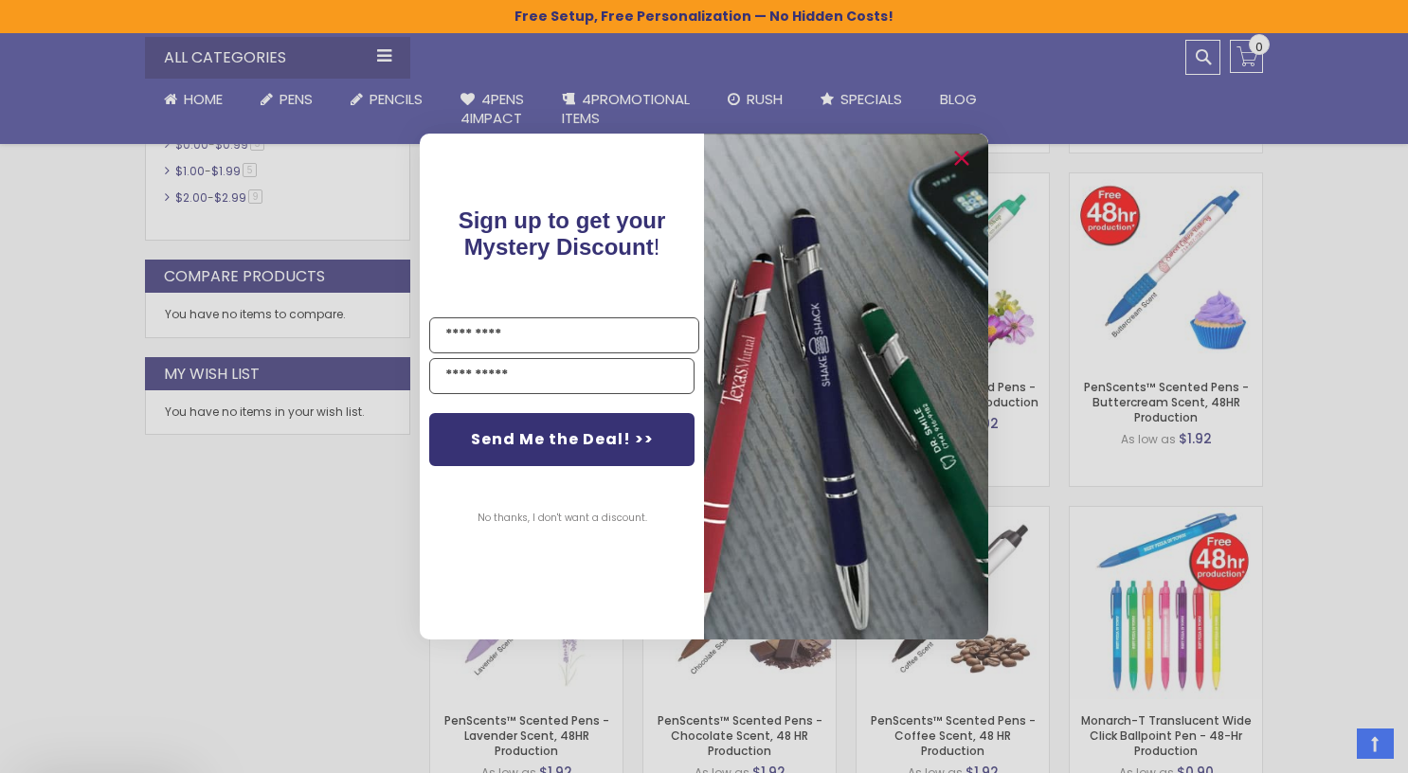 Image resolution: width=1408 pixels, height=773 pixels. What do you see at coordinates (846, 386) in the screenshot?
I see `img: pop-up-image` at bounding box center [846, 386].